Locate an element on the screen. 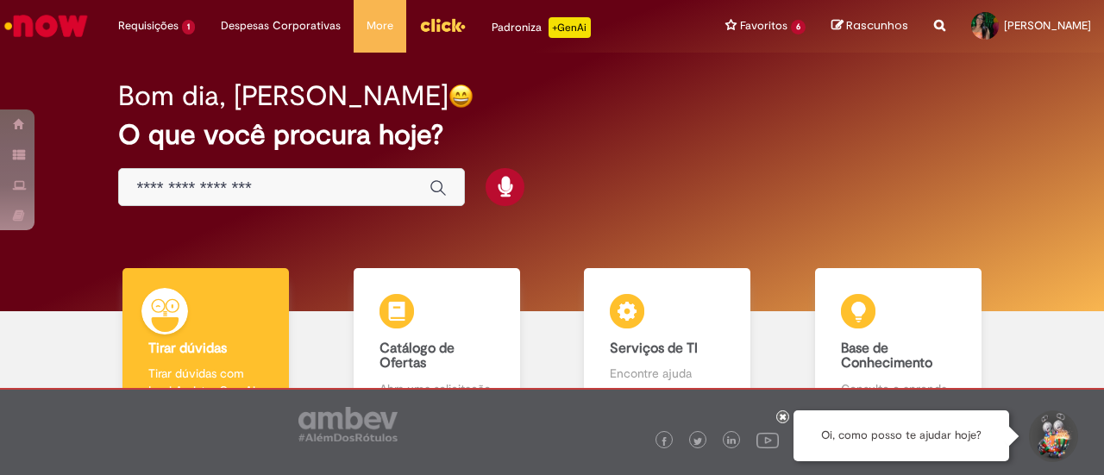 The image size is (1104, 475). p: +GenAi is located at coordinates (569, 28).